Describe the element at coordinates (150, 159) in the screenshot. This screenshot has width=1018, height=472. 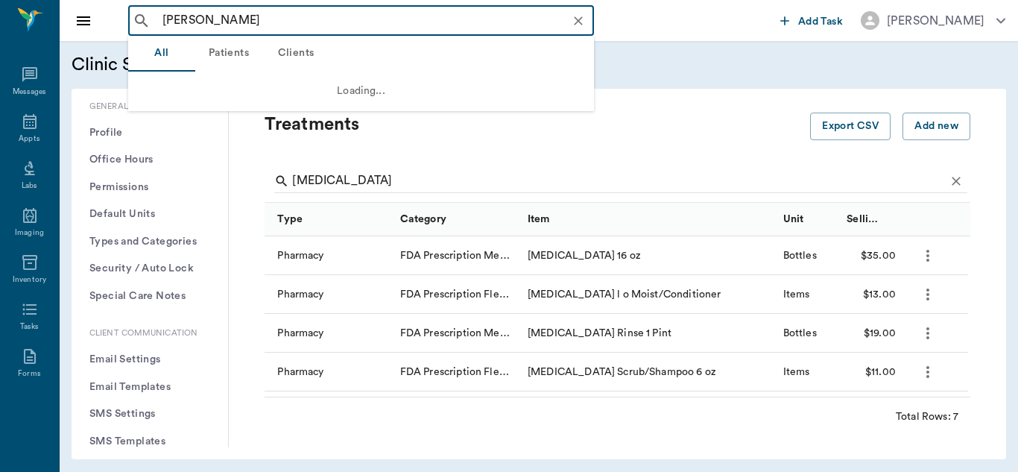
I see `button: Office Hours` at that location.